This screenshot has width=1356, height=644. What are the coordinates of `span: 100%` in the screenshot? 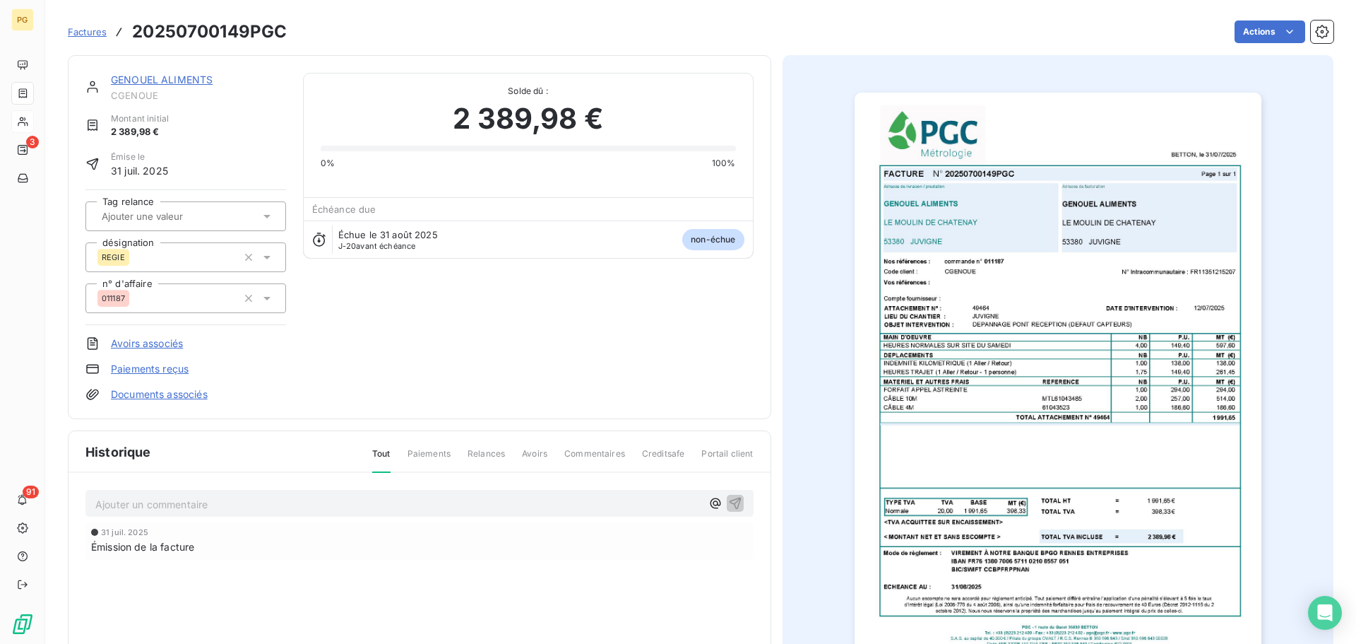 It's located at (724, 163).